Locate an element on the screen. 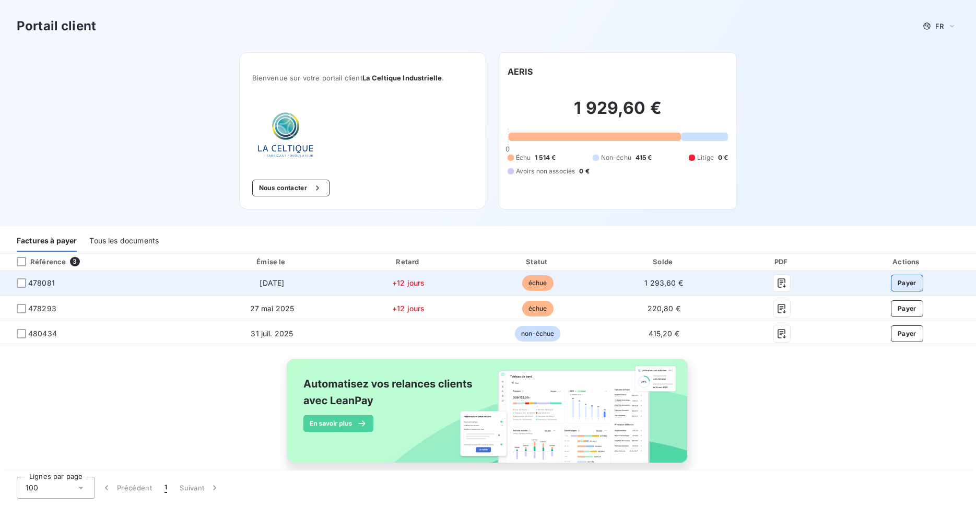 This screenshot has width=976, height=505. span: non-échue is located at coordinates (537, 334).